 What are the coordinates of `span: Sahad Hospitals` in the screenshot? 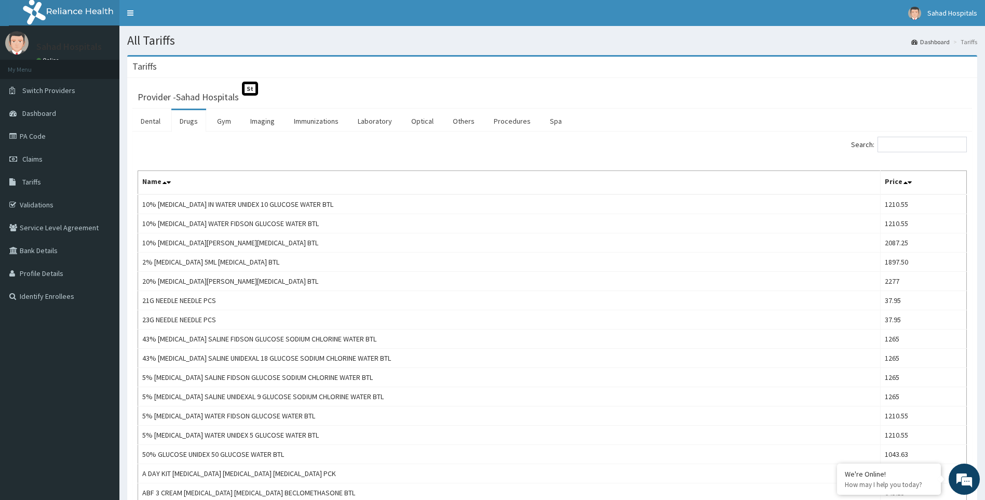 It's located at (953, 13).